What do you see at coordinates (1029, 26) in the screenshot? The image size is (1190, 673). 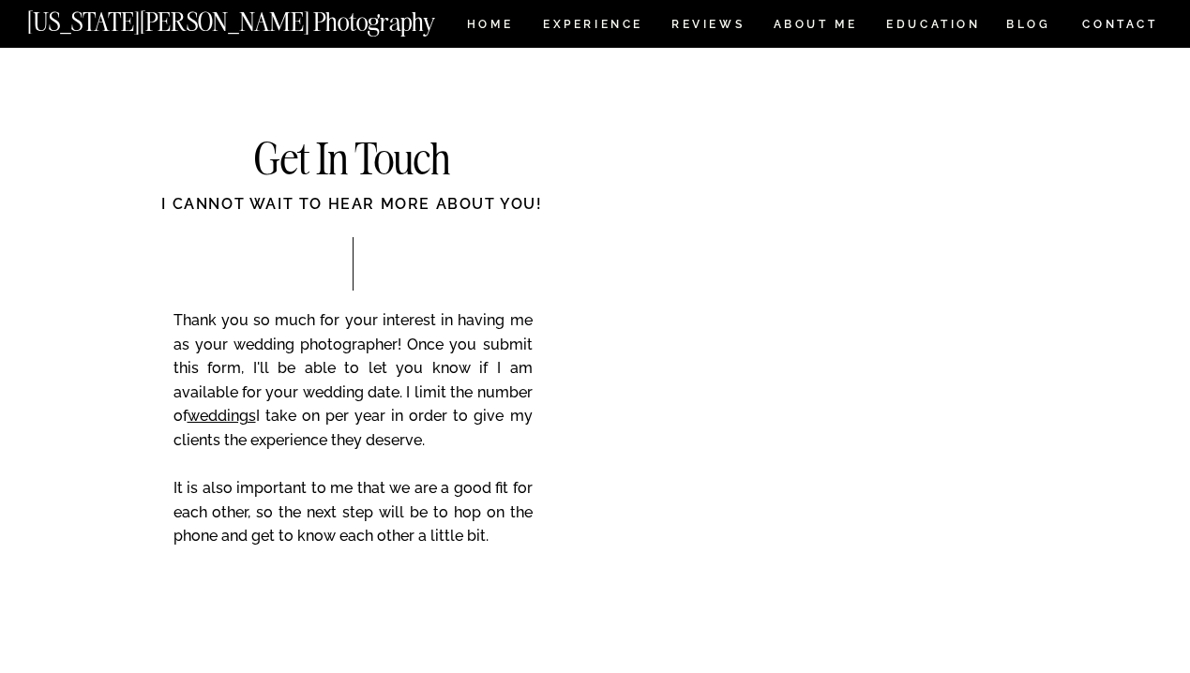 I see `a: BLOG` at bounding box center [1029, 26].